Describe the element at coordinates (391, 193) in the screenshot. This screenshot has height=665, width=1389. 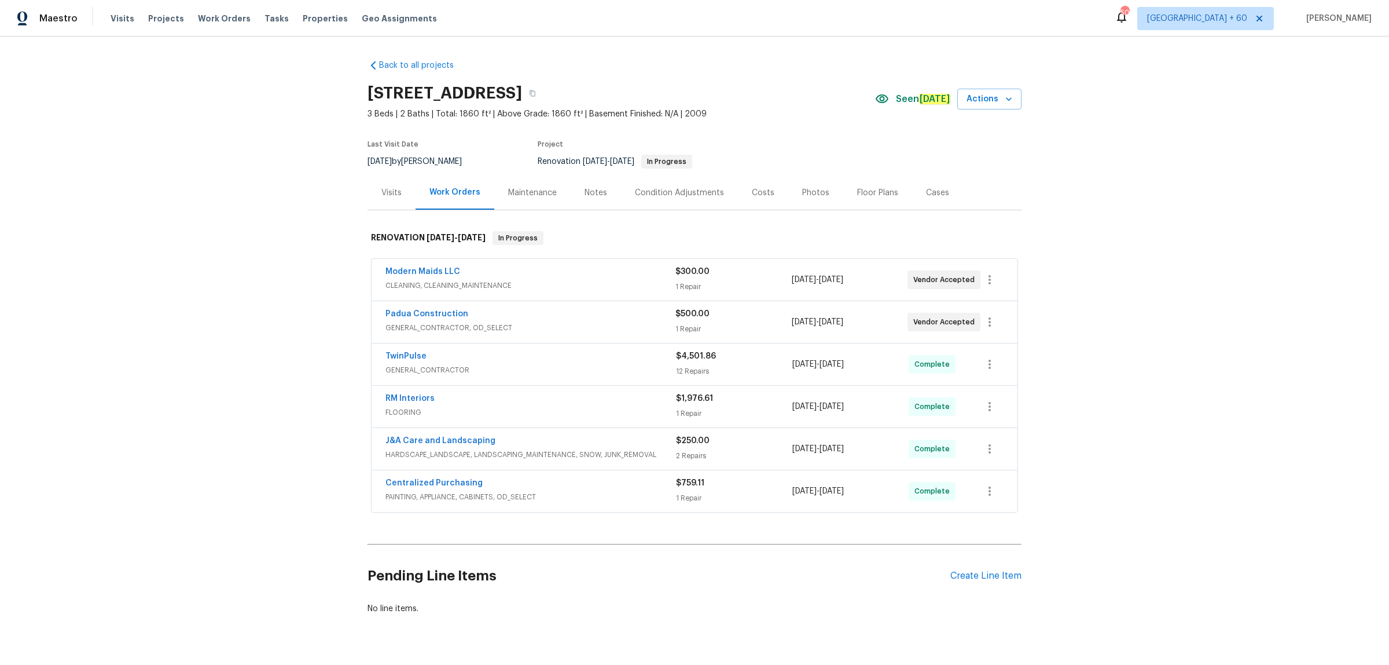
I see `div: Visits` at that location.